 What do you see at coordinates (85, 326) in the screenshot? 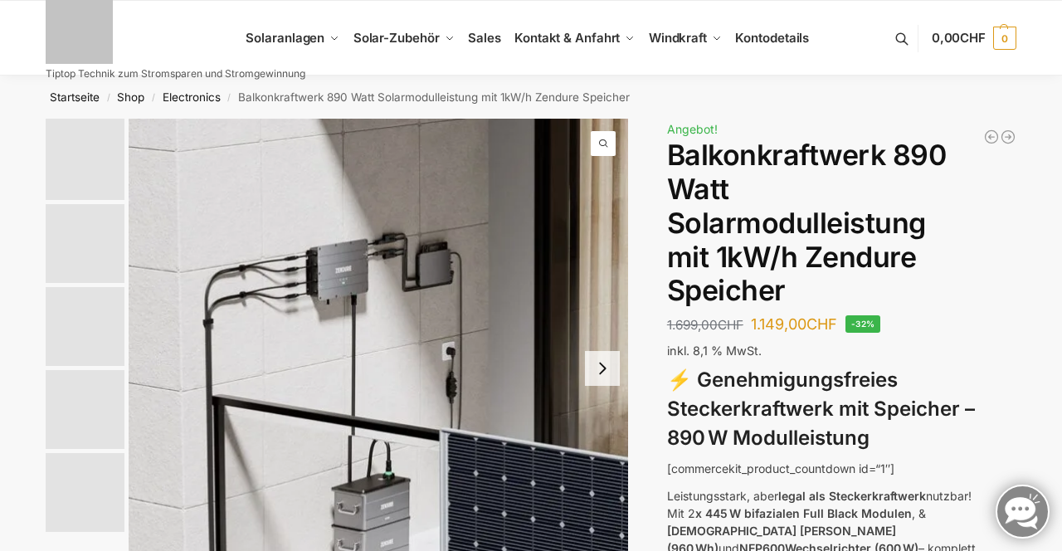
I see `img: Maysun` at bounding box center [85, 326].